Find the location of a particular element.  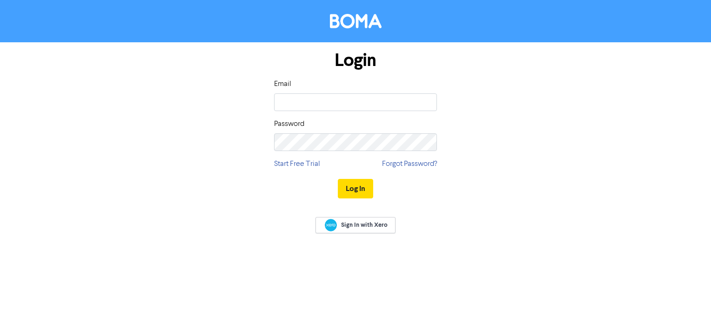

a: Sign In with Xero is located at coordinates (356, 225).